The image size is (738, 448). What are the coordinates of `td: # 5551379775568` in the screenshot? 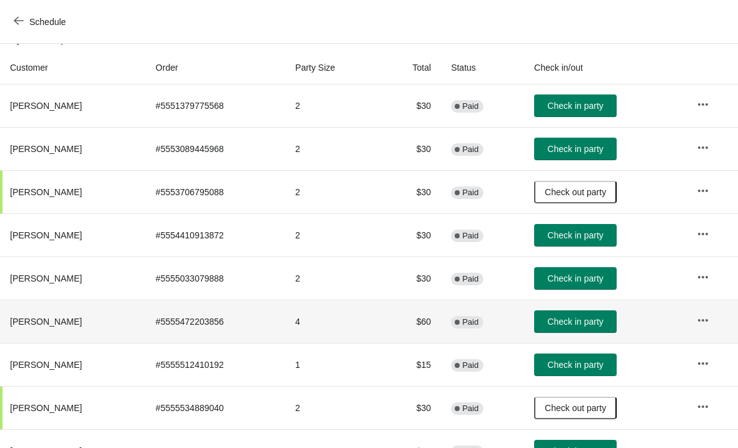 It's located at (215, 106).